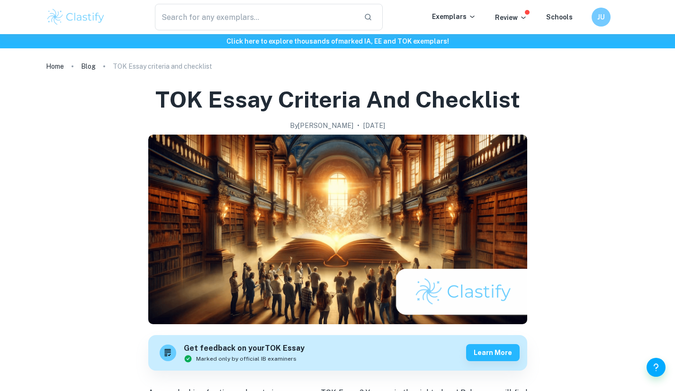  What do you see at coordinates (246, 358) in the screenshot?
I see `span: Marked only by official IB examiners` at bounding box center [246, 358].